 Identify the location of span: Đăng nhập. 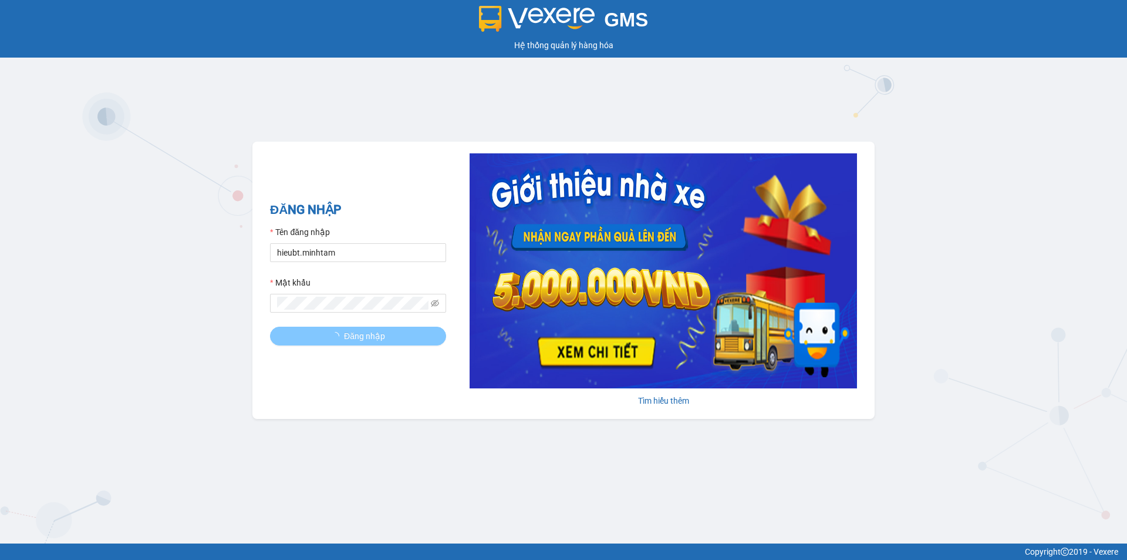
(365, 336).